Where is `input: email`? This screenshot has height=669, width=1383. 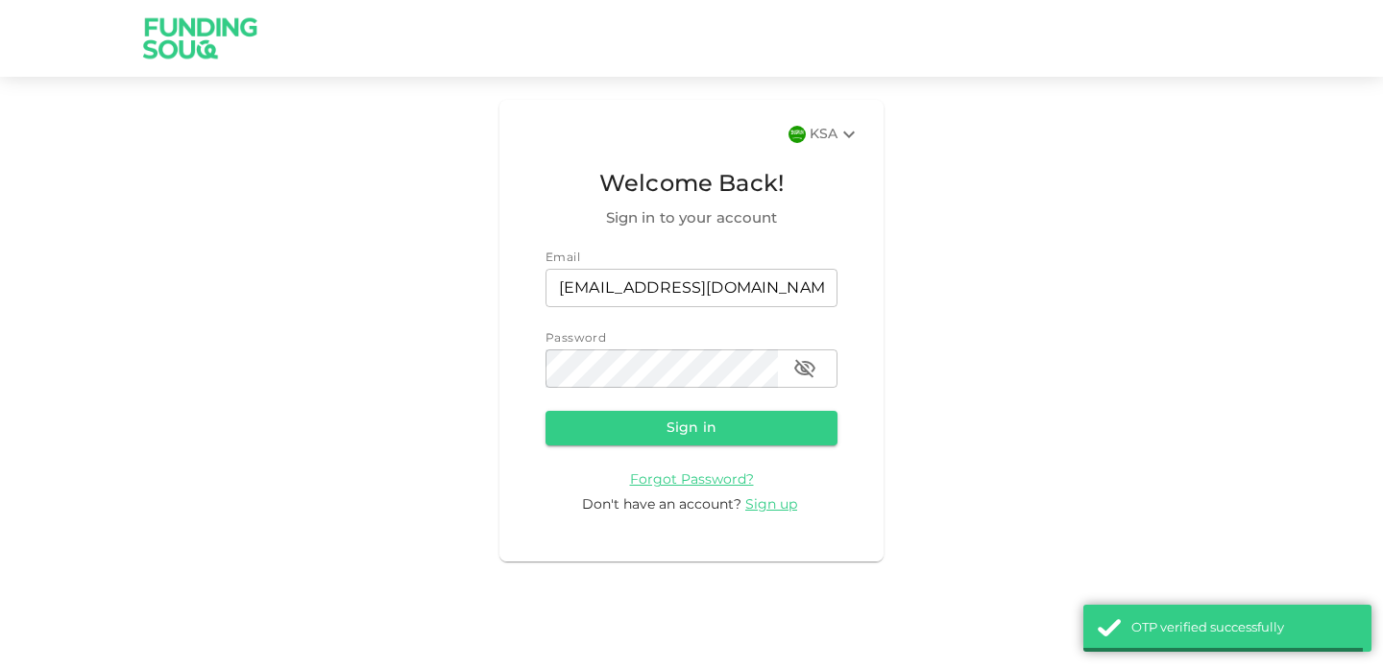
input: email is located at coordinates (692, 288).